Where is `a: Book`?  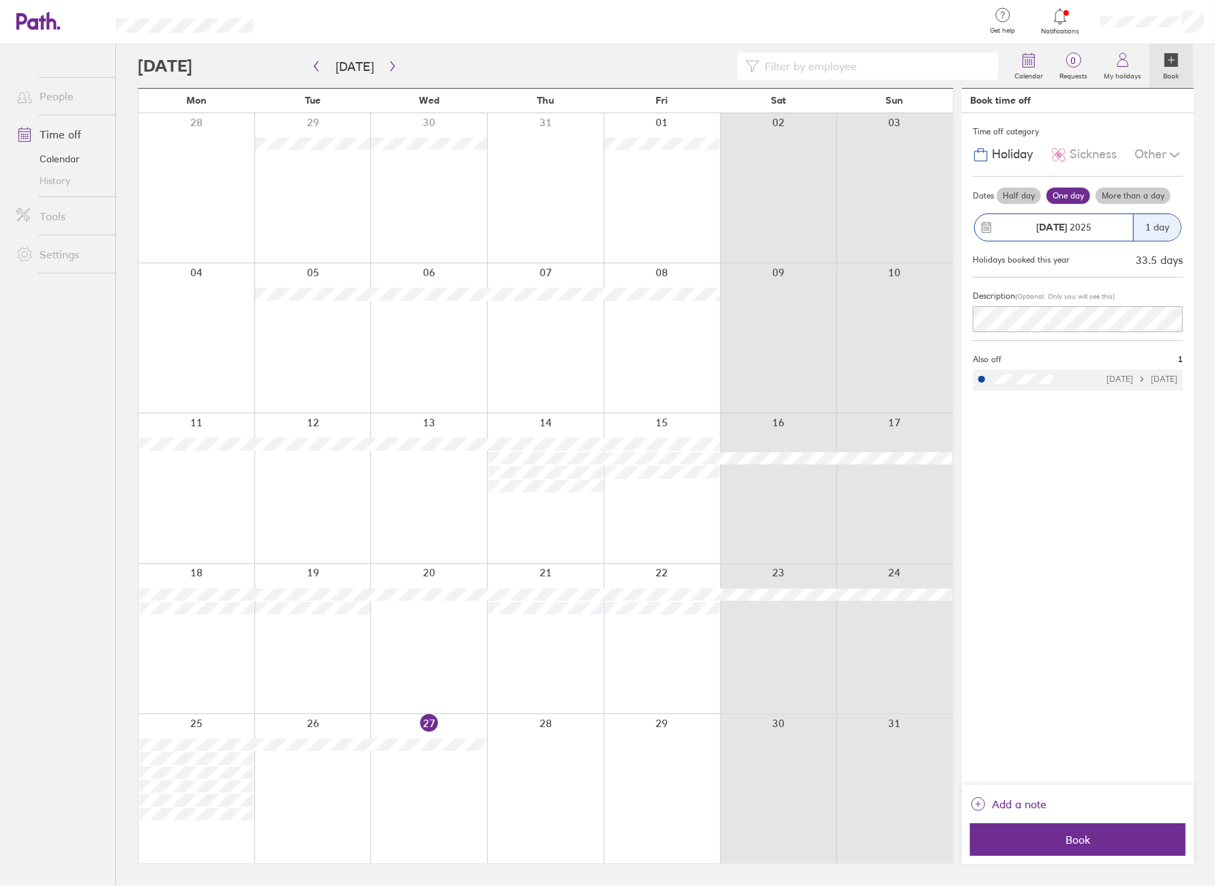
a: Book is located at coordinates (1171, 66).